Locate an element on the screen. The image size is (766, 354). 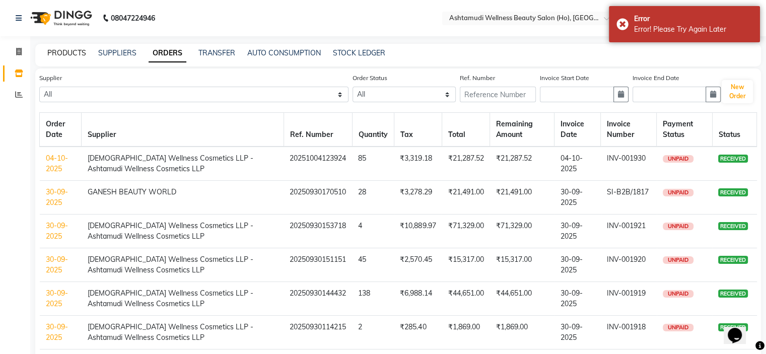
span: INV-001930 is located at coordinates (626, 158).